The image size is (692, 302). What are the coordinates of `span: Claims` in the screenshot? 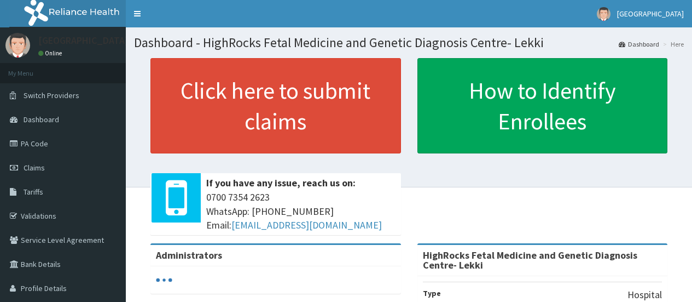 It's located at (34, 167).